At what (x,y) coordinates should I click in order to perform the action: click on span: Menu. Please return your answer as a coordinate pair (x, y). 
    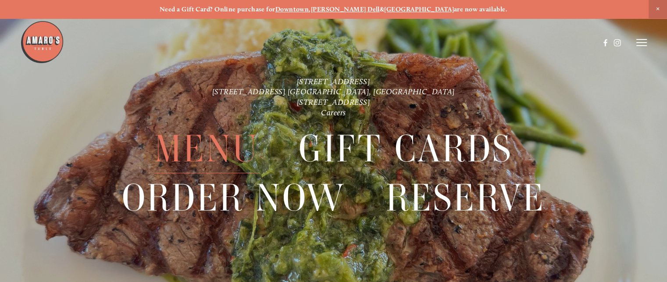
    Looking at the image, I should click on (207, 149).